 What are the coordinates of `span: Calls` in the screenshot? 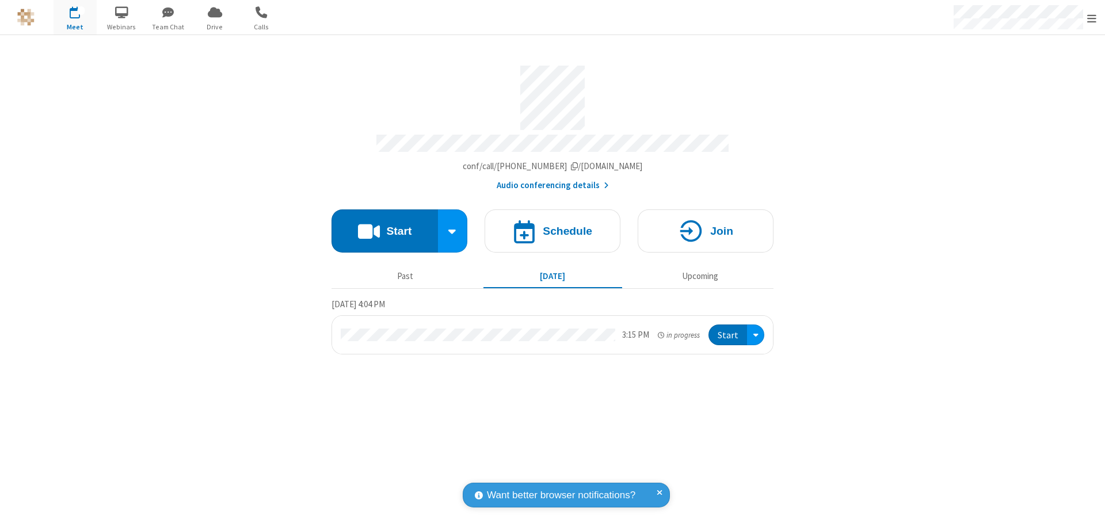 It's located at (261, 27).